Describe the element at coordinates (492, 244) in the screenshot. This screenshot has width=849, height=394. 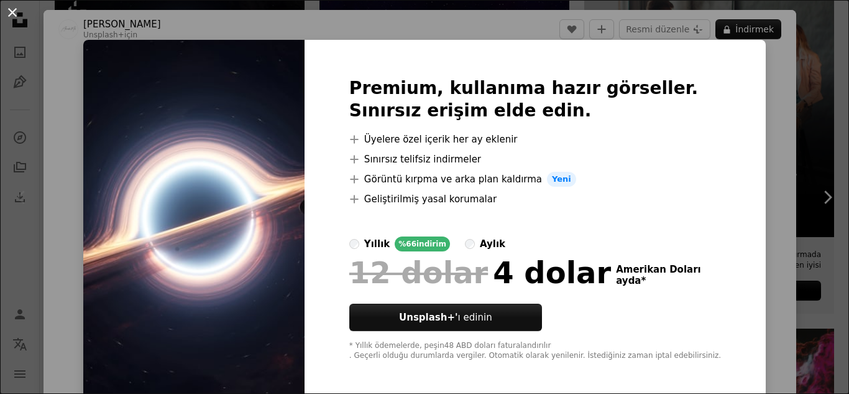
I see `font: aylık` at that location.